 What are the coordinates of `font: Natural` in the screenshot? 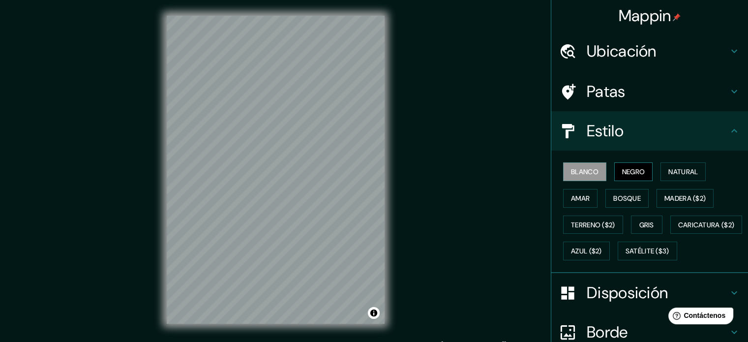 It's located at (683, 172).